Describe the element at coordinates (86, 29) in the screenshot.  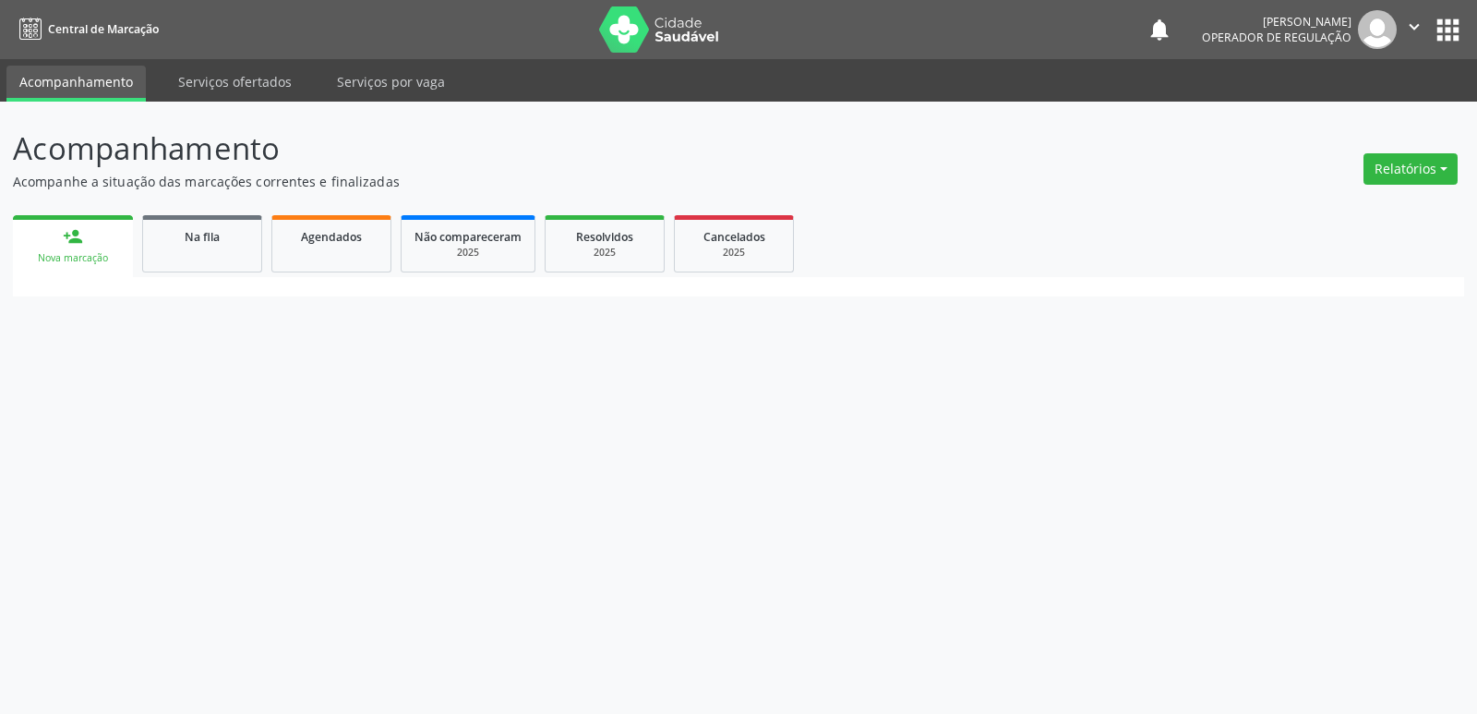
I see `a: Central de Marcação` at that location.